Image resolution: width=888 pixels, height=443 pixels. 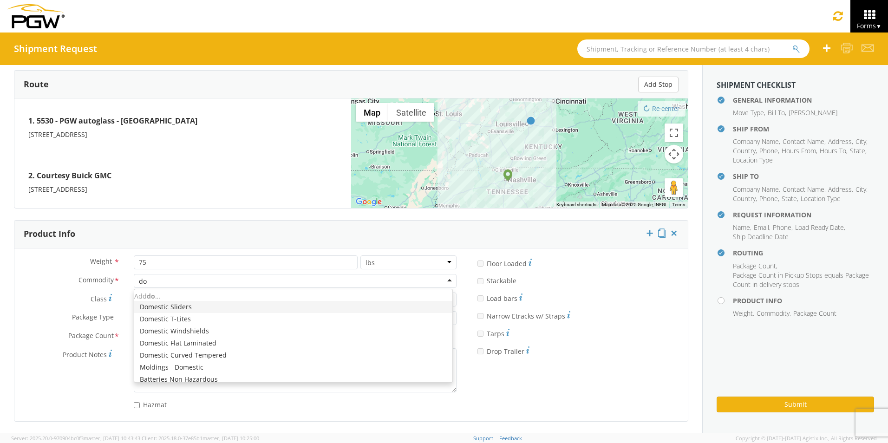 What do you see at coordinates (293, 343) in the screenshot?
I see `div: Domestic Flat Laminated` at bounding box center [293, 343].